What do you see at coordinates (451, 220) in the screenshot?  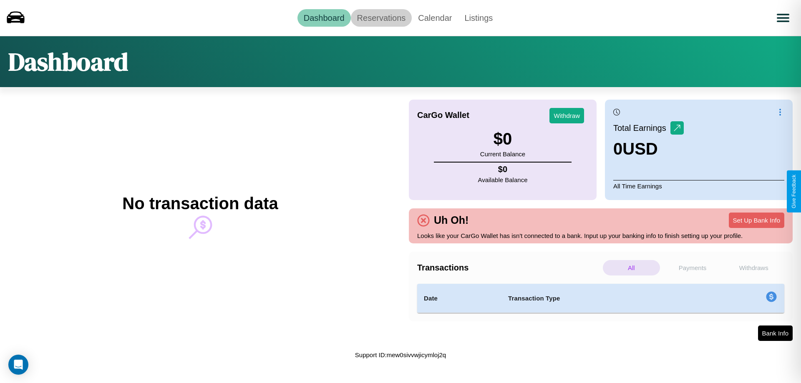 I see `h4: Uh Oh!` at bounding box center [451, 220].